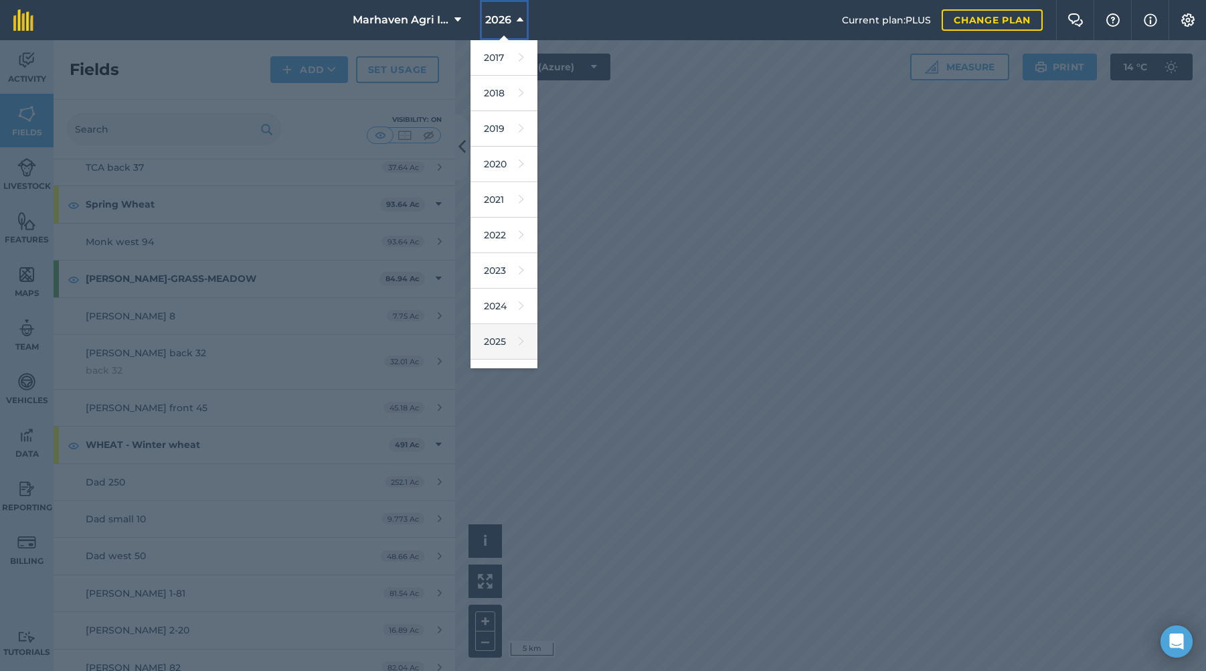  What do you see at coordinates (992, 20) in the screenshot?
I see `a: Change plan` at bounding box center [992, 20].